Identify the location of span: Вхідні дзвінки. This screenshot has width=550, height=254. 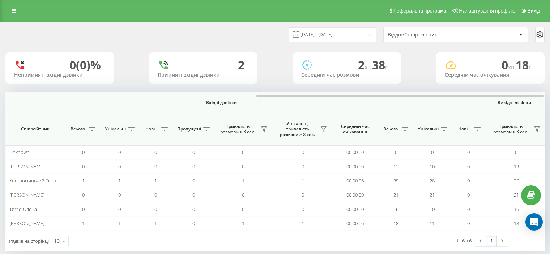
(221, 103).